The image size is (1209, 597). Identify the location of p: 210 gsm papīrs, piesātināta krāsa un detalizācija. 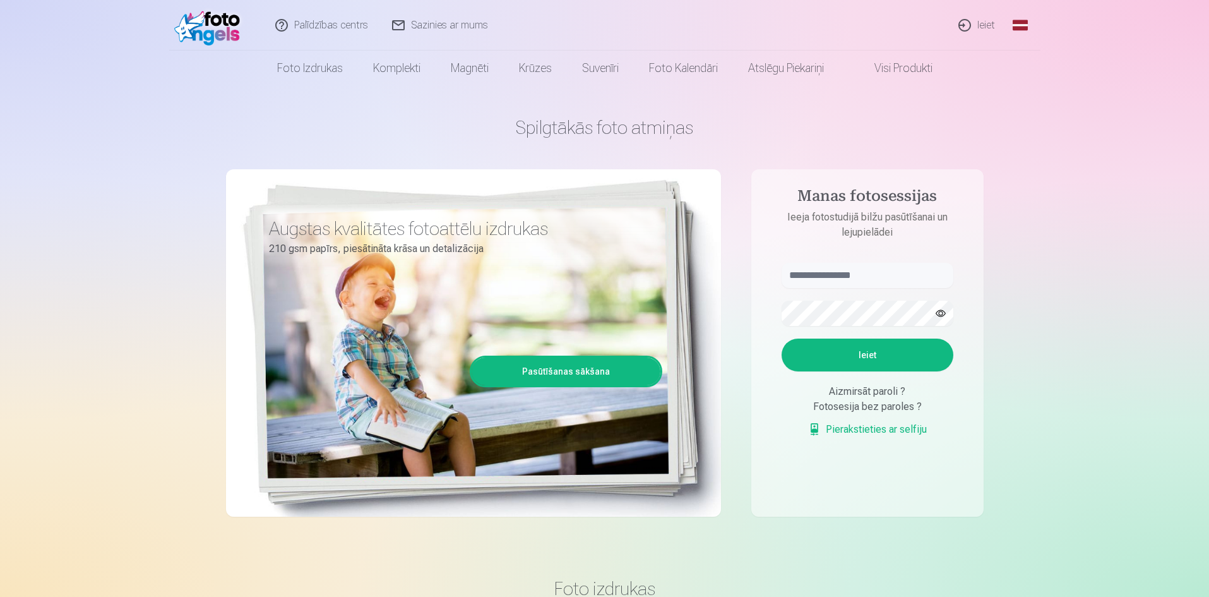
(461, 249).